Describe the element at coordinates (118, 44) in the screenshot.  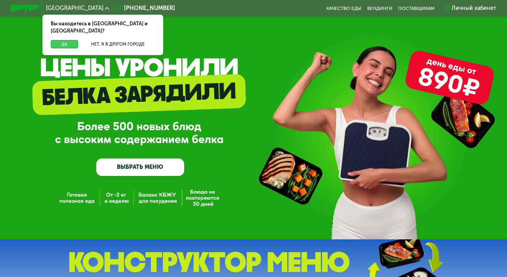
I see `button: Нет, я в другом городе` at that location.